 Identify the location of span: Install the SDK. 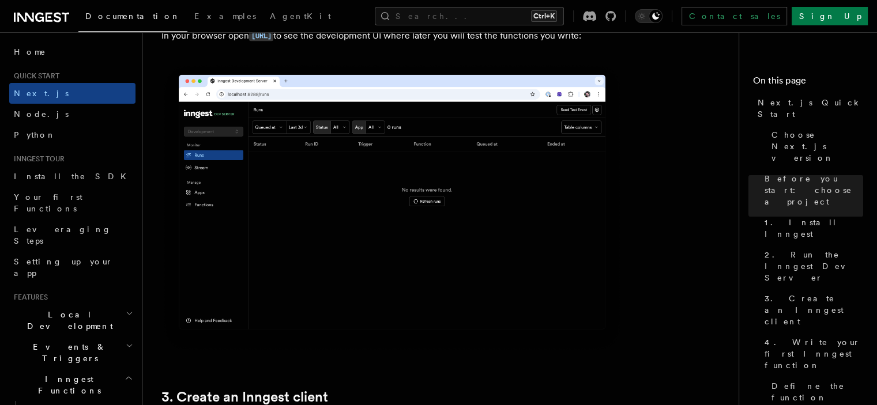
(73, 176).